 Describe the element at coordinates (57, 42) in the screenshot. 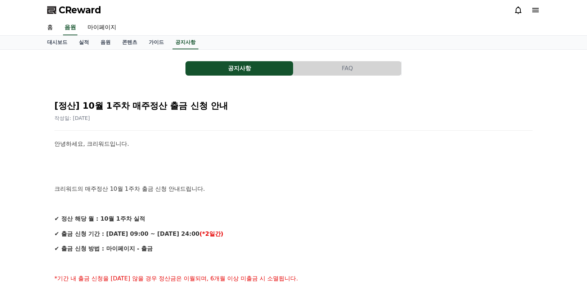

I see `a: 대시보드` at that location.